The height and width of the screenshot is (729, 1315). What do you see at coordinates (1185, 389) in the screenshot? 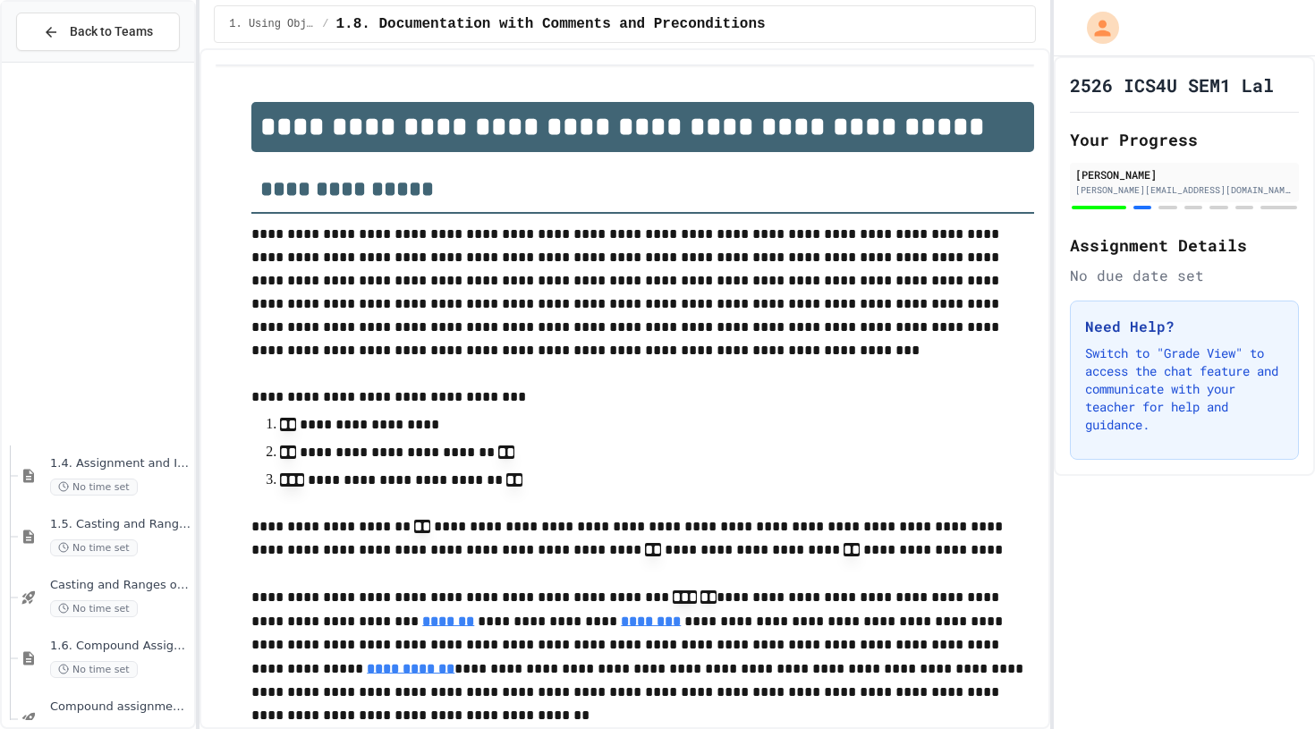
I see `p: Switch to "Grade View" to access the chat feature and communicate with your teacher for help and ...` at bounding box center [1185, 389].